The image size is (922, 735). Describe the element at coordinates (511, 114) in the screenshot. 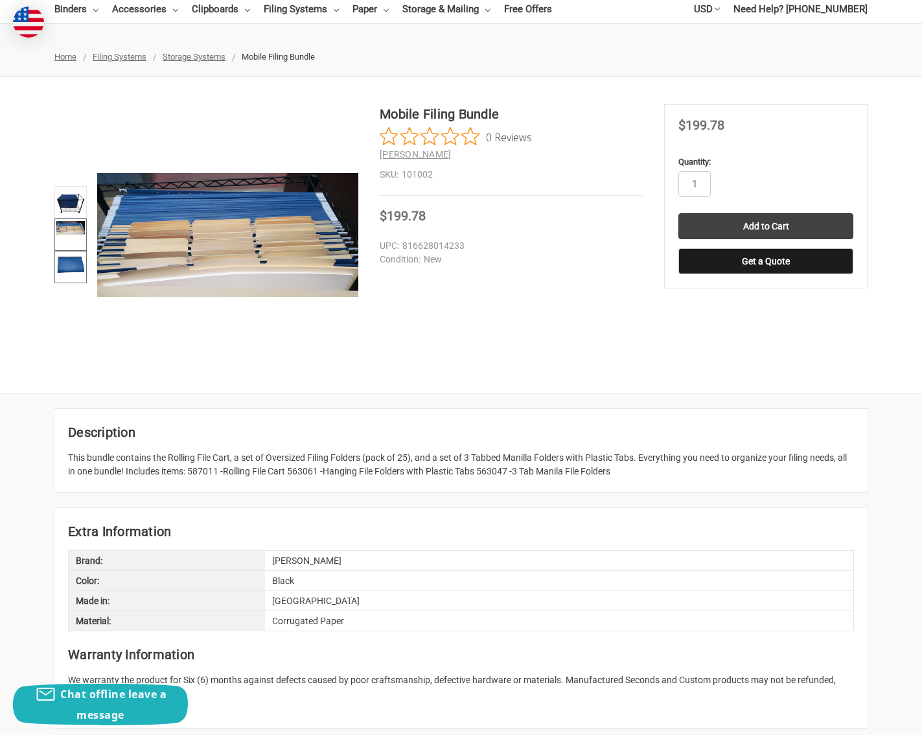

I see `h1: Mobile Filing Bundle` at that location.